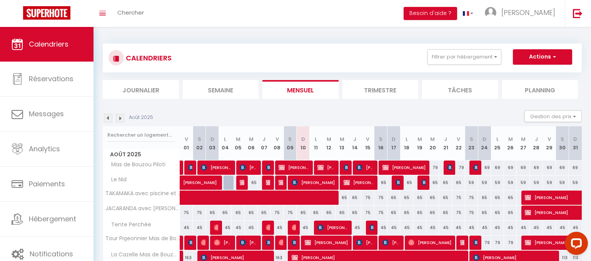  What do you see at coordinates (445, 143) in the screenshot?
I see `th: 21` at bounding box center [445, 143].